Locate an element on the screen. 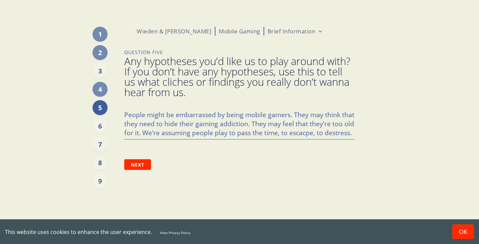 The height and width of the screenshot is (244, 479). div: 7 is located at coordinates (100, 144).